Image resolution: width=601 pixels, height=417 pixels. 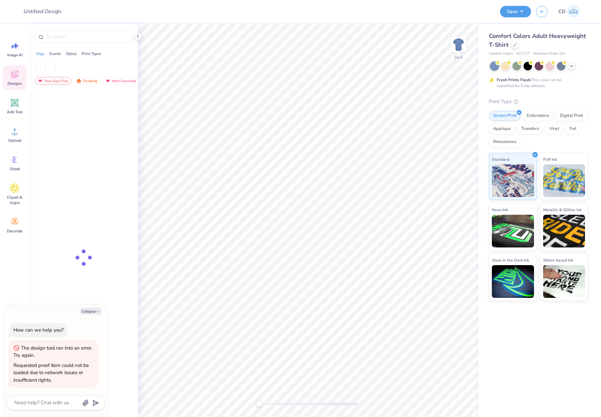 What do you see at coordinates (15, 83) in the screenshot?
I see `span: Designs` at bounding box center [15, 83].